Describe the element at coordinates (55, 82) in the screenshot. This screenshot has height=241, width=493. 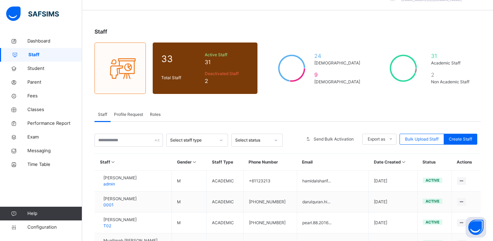
I see `span: Parent` at that location.